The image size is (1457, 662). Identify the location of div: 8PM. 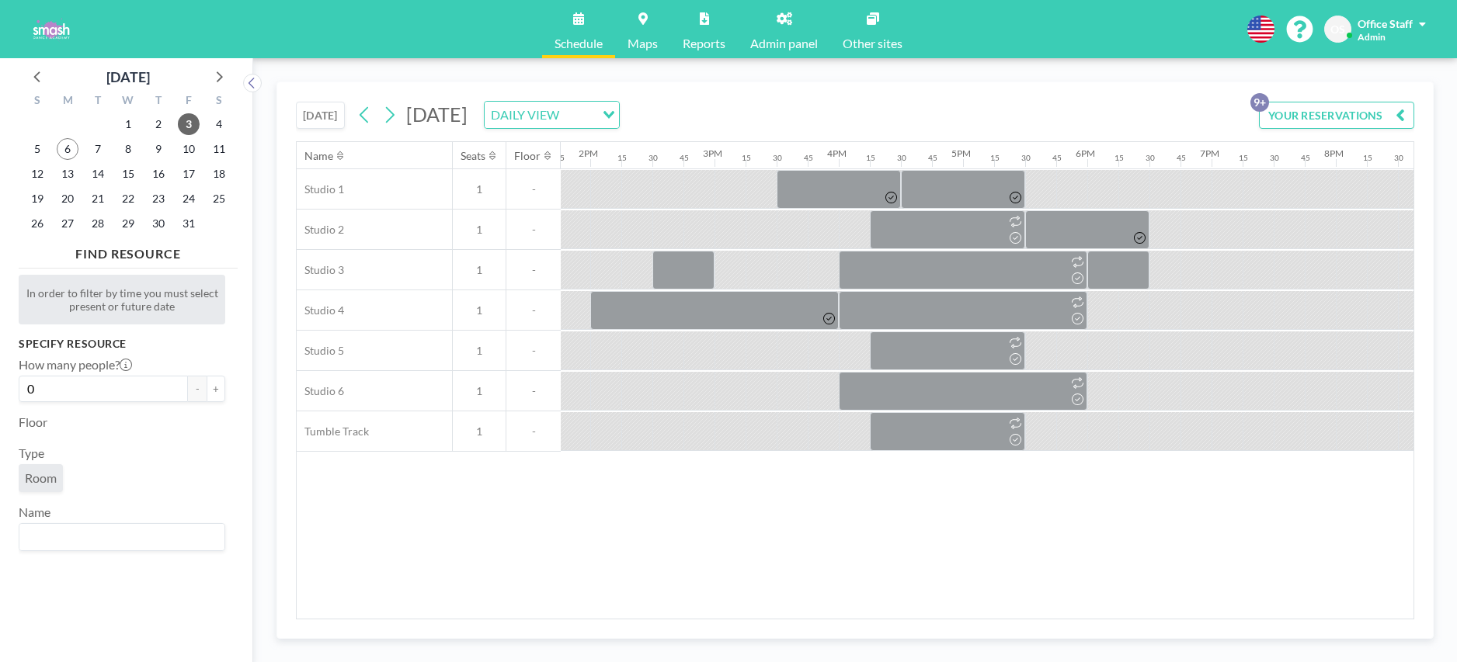
(1334, 153).